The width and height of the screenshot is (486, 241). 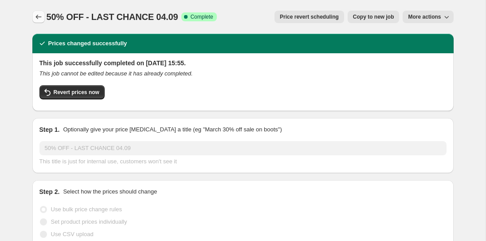 I want to click on button: More actions, so click(x=428, y=17).